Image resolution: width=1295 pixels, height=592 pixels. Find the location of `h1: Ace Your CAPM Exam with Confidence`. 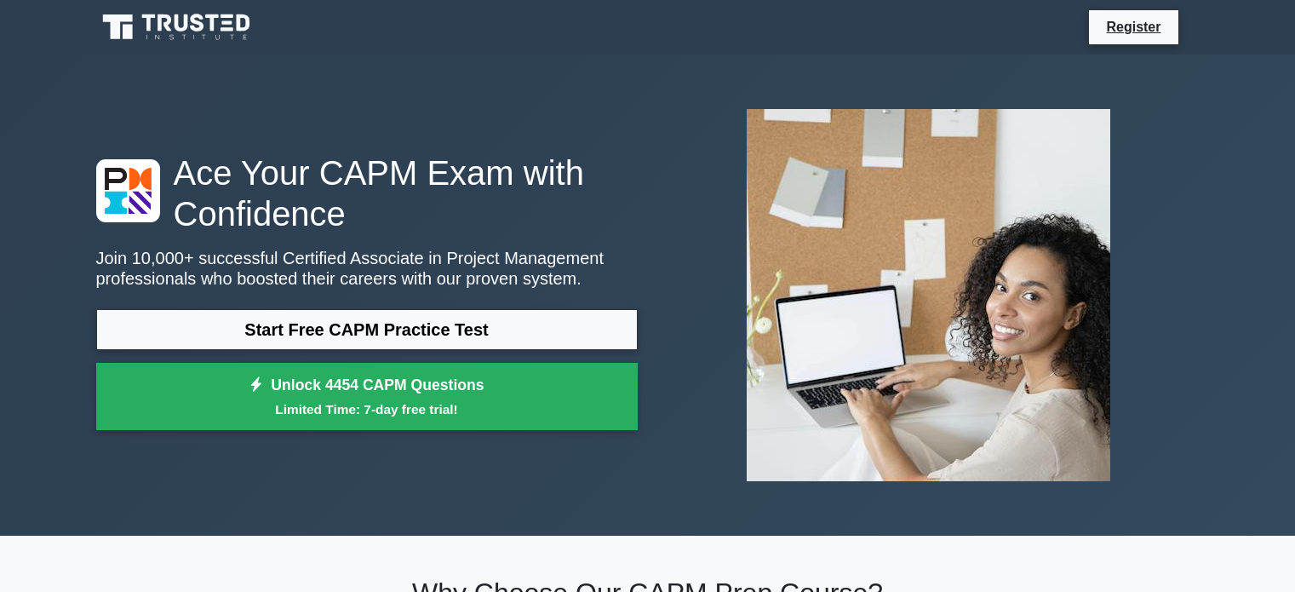

h1: Ace Your CAPM Exam with Confidence is located at coordinates (367, 193).